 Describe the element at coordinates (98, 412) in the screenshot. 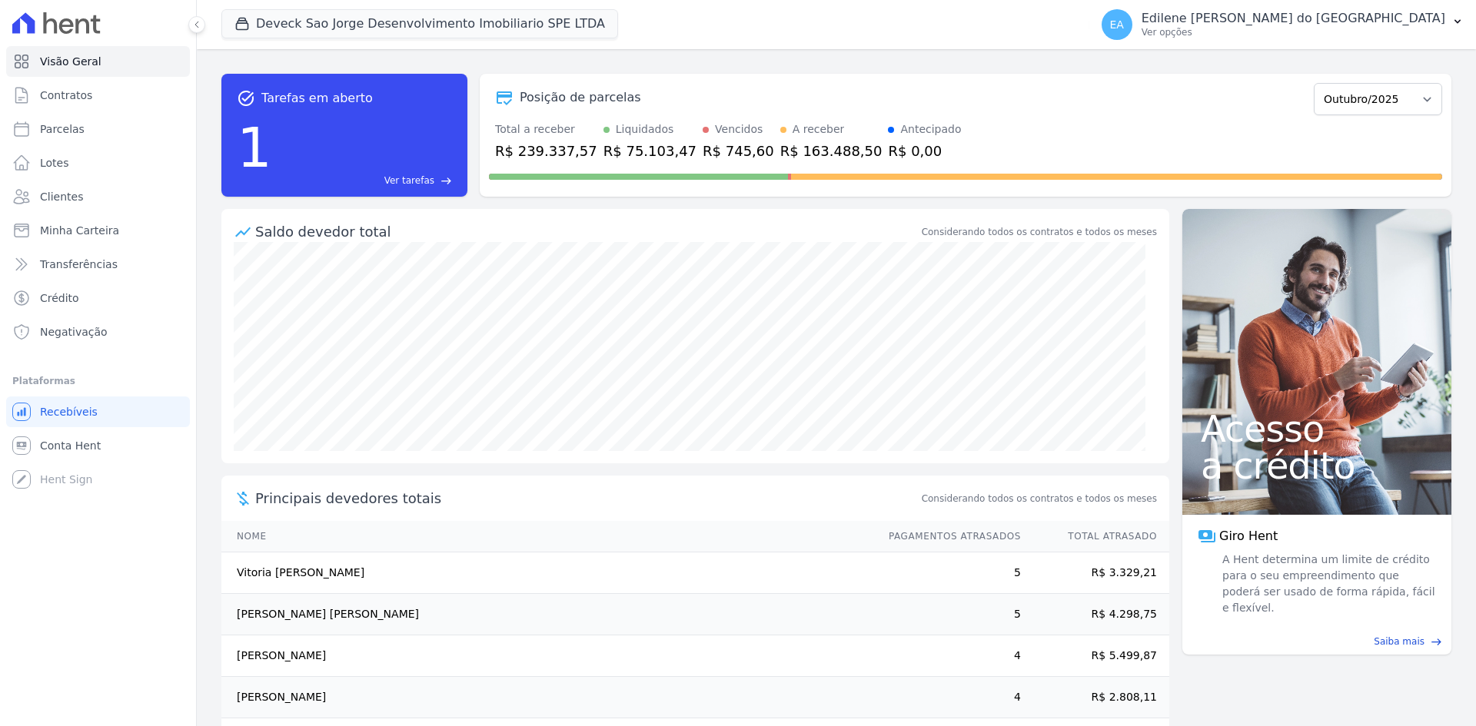

I see `a: Recebíveis` at that location.